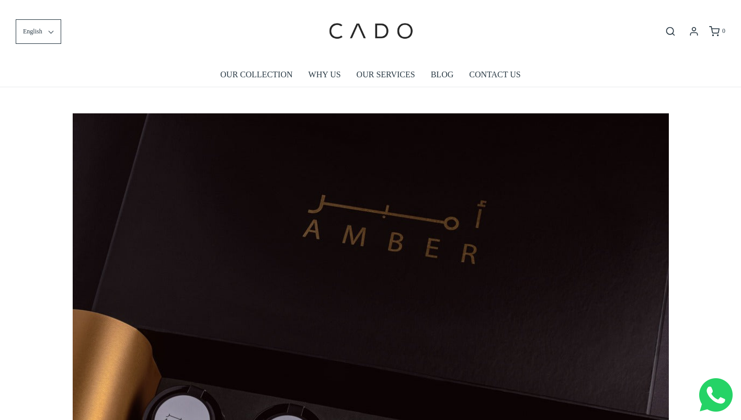 This screenshot has width=741, height=420. I want to click on img: Whatsapp, so click(715, 395).